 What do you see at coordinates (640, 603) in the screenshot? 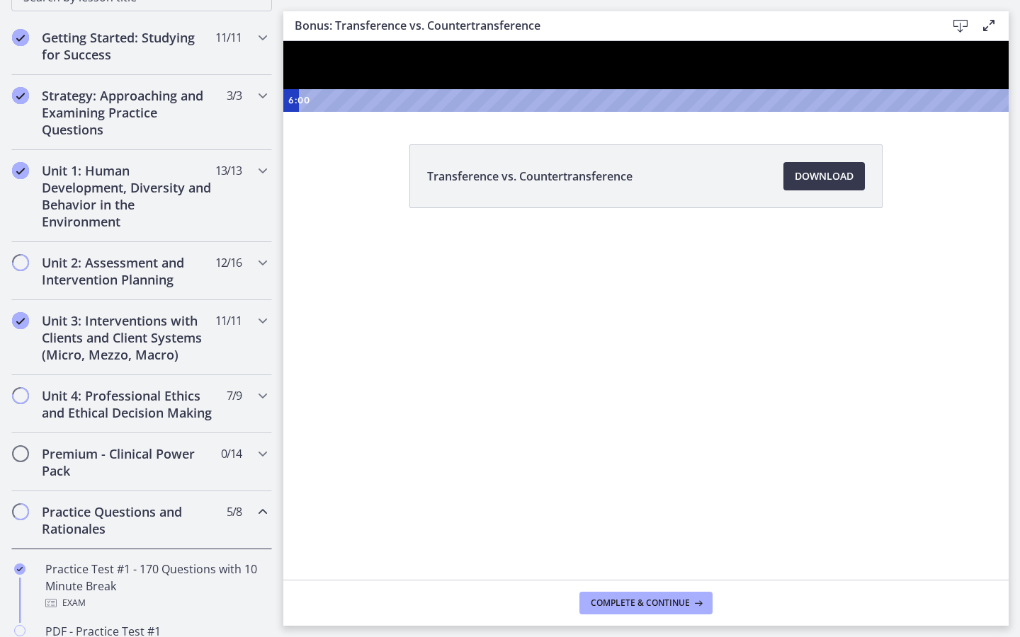
I see `span: Complete & continue` at bounding box center [640, 603].